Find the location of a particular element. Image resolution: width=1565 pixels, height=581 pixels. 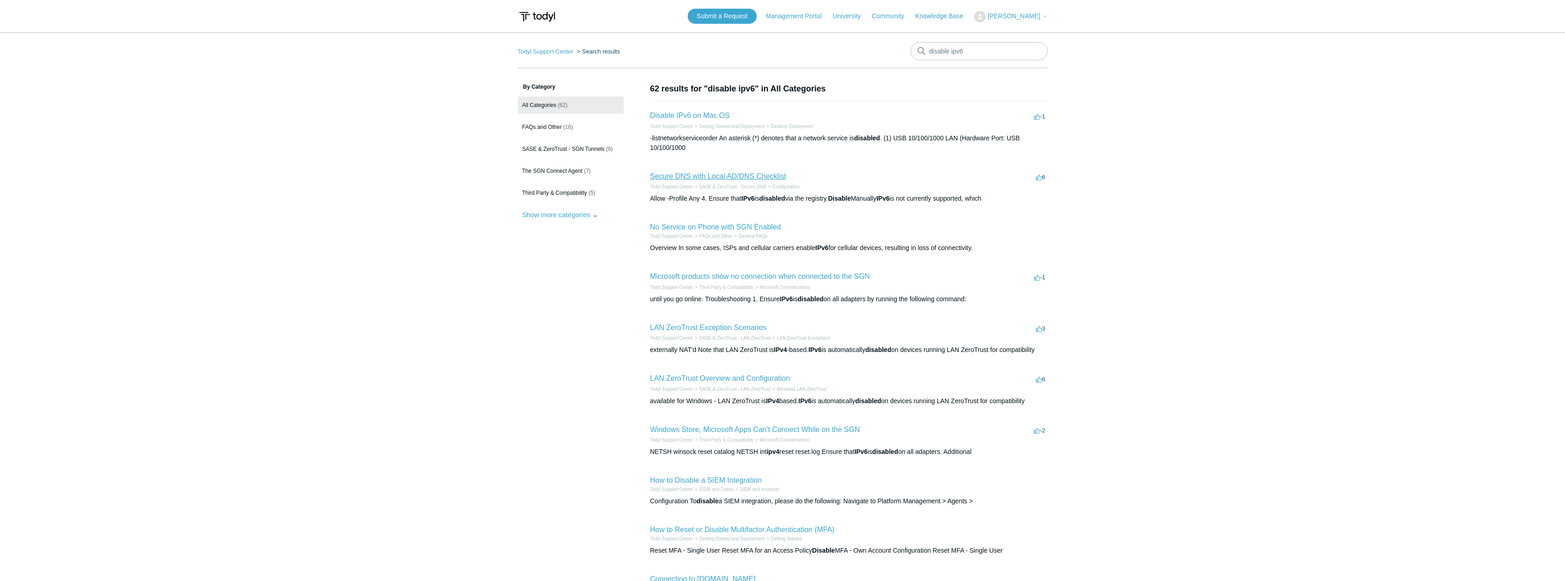

a: FAQs and Other is located at coordinates (716, 236).